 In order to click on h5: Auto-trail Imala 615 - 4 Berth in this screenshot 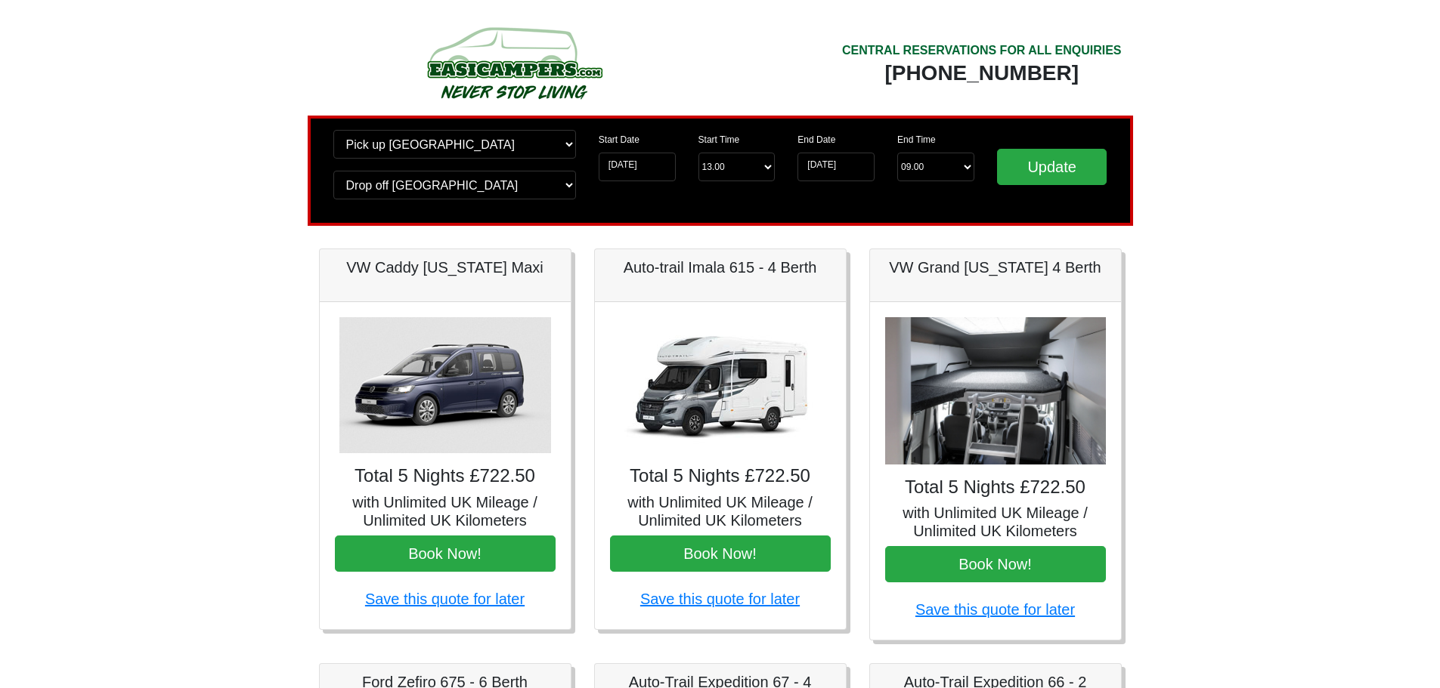, I will do `click(720, 268)`.